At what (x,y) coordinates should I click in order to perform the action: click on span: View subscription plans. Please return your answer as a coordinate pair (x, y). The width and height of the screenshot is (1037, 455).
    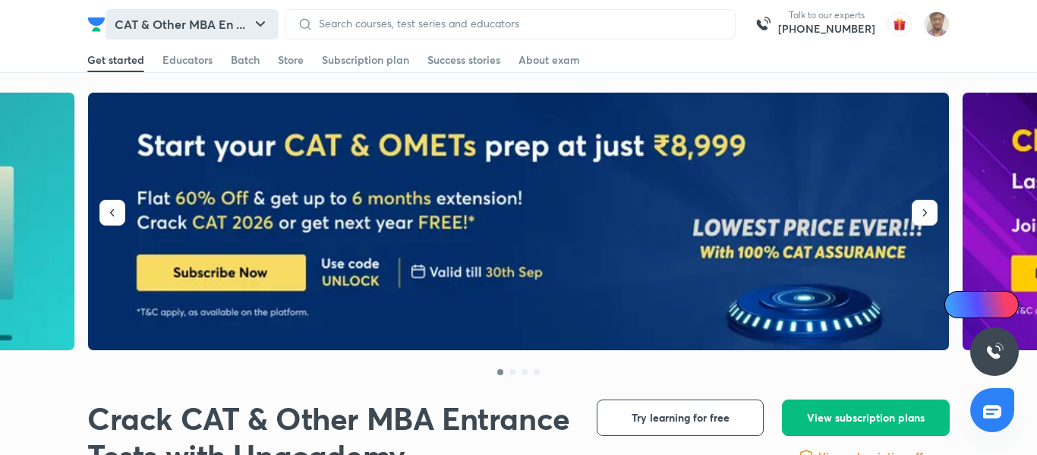
    Looking at the image, I should click on (865, 418).